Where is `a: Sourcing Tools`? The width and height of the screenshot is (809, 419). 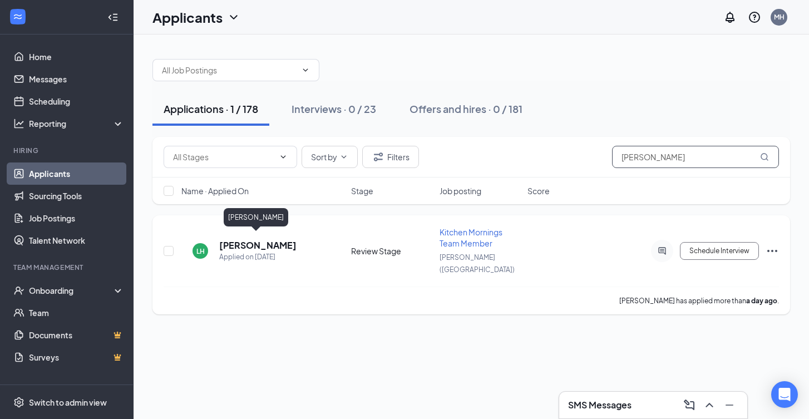 a: Sourcing Tools is located at coordinates (76, 196).